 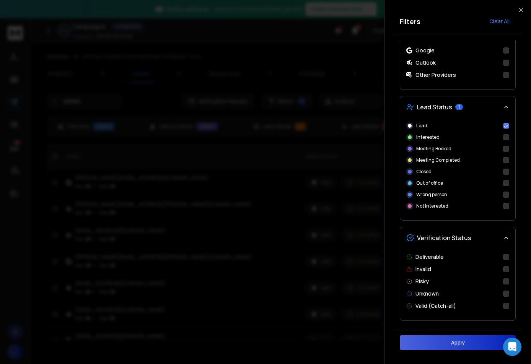 What do you see at coordinates (444, 238) in the screenshot?
I see `span: Verification Status` at bounding box center [444, 238].